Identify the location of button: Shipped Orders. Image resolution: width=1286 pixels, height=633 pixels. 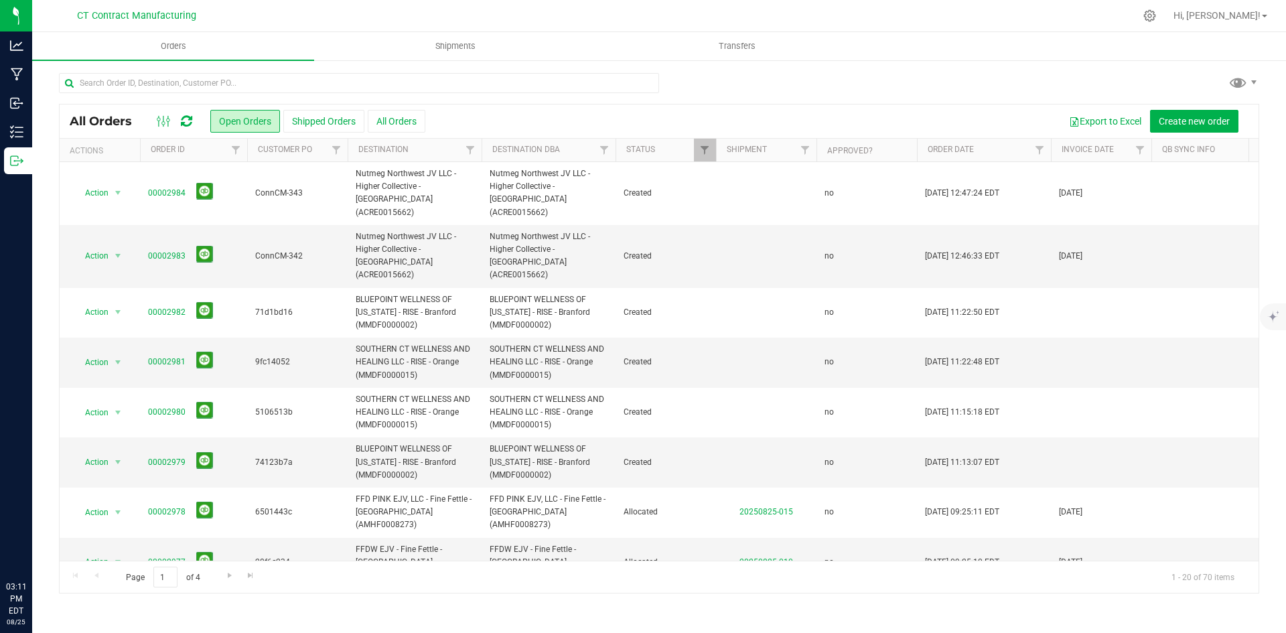
(323, 121).